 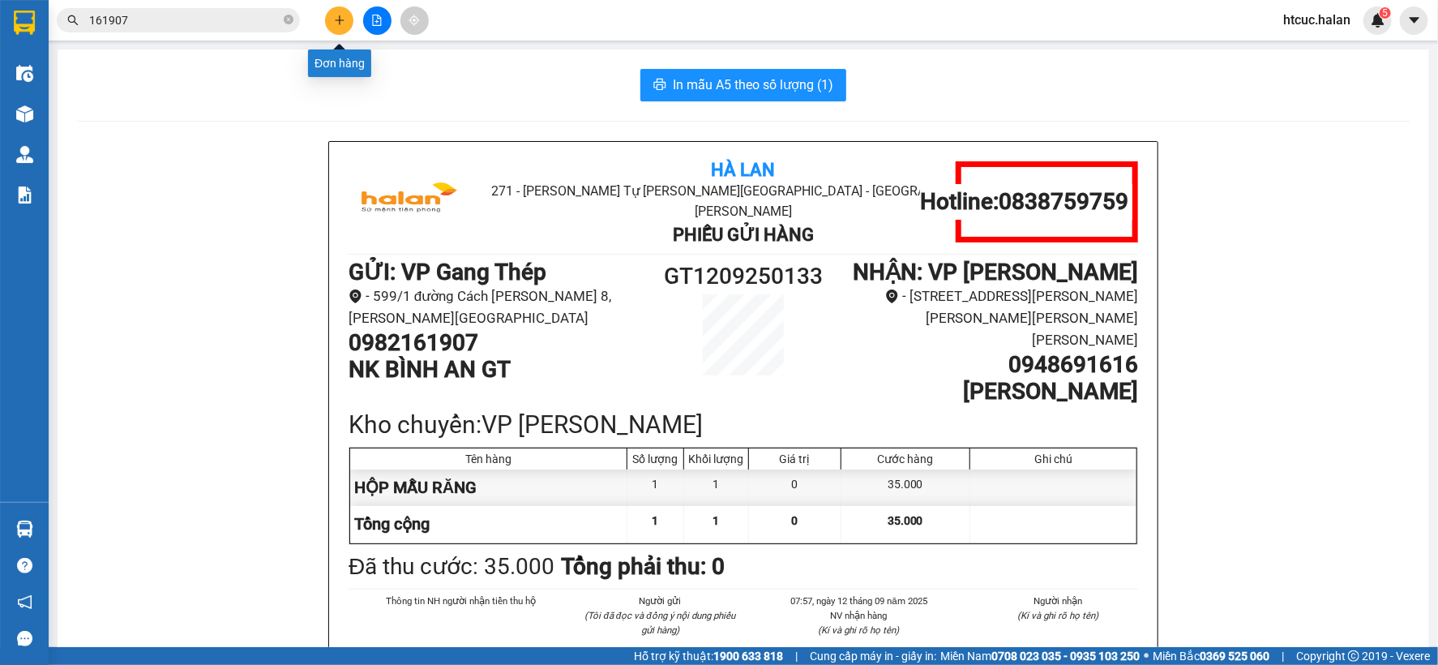 What do you see at coordinates (1385, 13) in the screenshot?
I see `span: 5` at bounding box center [1385, 13].